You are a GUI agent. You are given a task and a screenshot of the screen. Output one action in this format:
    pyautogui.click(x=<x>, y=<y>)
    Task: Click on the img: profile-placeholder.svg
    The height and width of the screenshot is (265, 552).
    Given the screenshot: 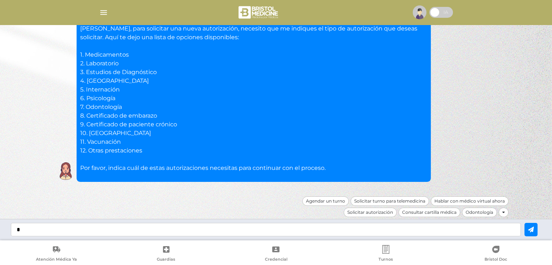 What is the action you would take?
    pyautogui.click(x=420, y=12)
    